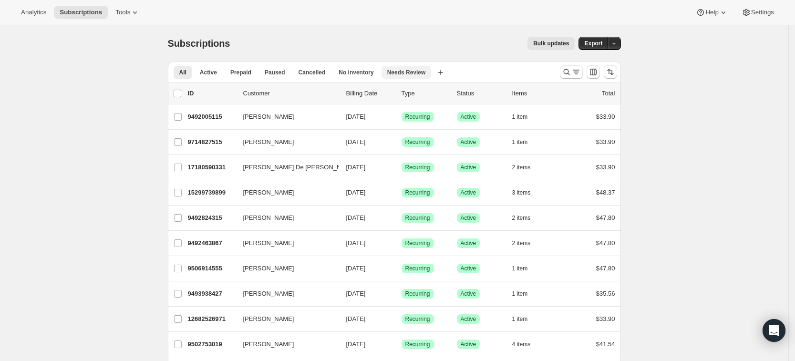 This screenshot has height=361, width=795. Describe the element at coordinates (33, 12) in the screenshot. I see `button: Analytics` at that location.